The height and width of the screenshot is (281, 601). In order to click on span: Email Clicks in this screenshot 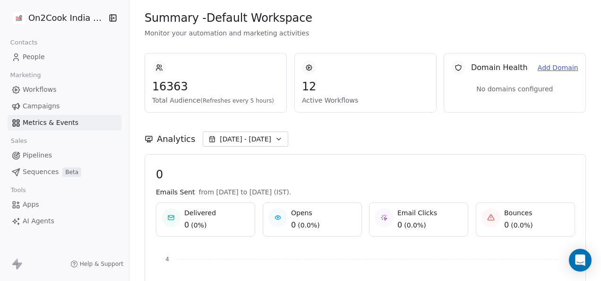, I will do `click(417, 213)`.